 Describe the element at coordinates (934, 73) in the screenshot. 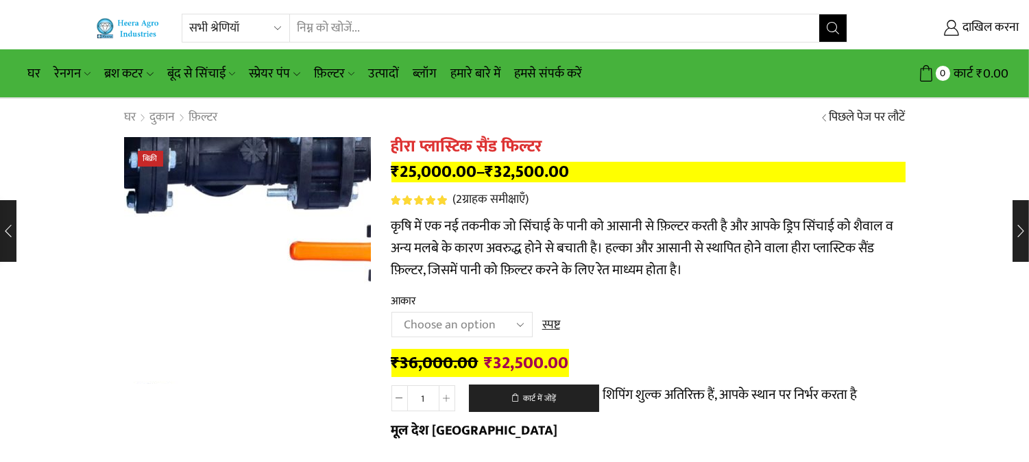

I see `a: 0 कार्ट ₹0.00` at that location.